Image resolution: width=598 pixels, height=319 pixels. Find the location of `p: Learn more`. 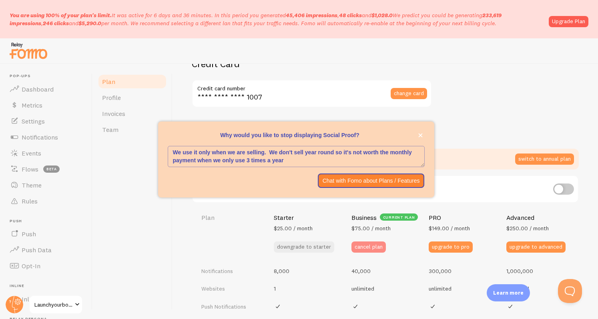

p: Learn more is located at coordinates (508, 293).